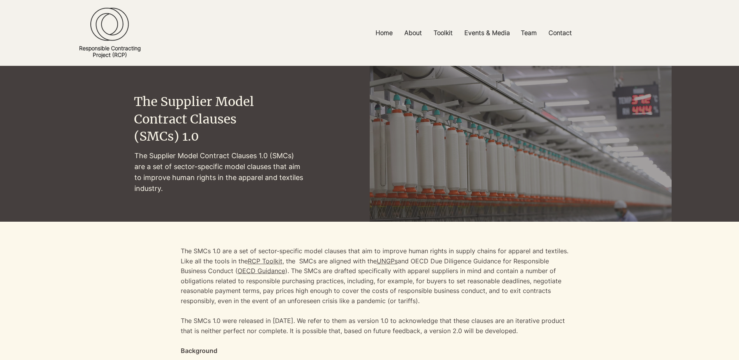 This screenshot has width=739, height=360. I want to click on a: About, so click(413, 33).